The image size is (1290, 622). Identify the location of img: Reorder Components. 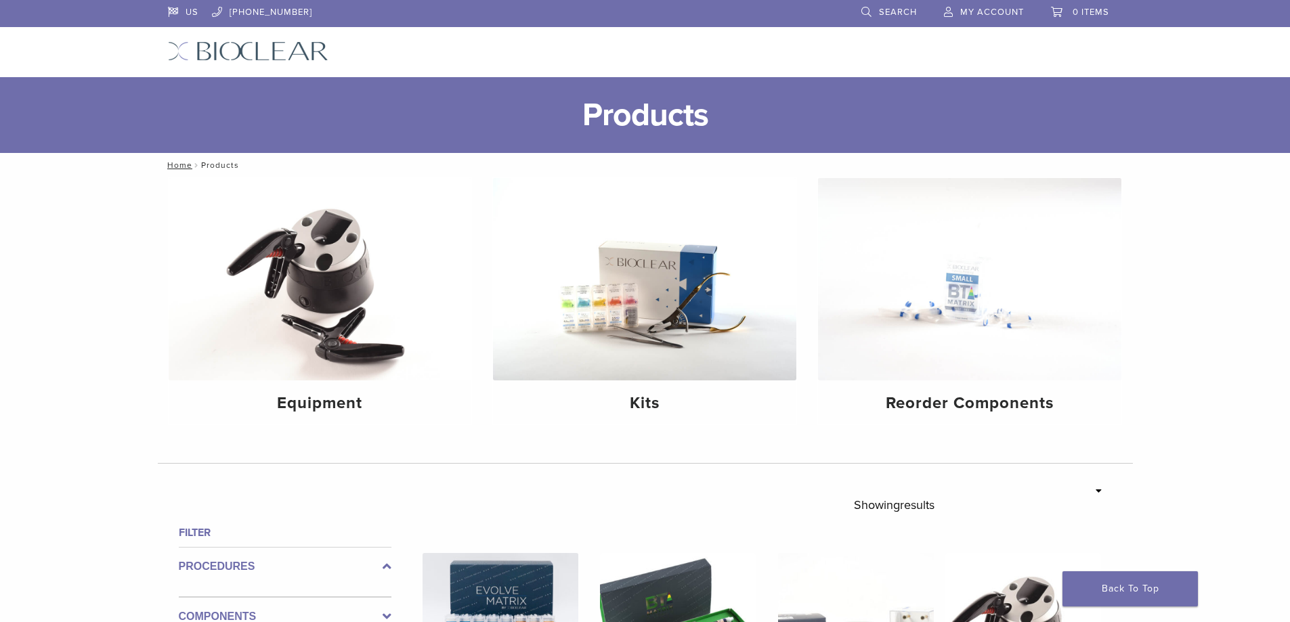
(970, 279).